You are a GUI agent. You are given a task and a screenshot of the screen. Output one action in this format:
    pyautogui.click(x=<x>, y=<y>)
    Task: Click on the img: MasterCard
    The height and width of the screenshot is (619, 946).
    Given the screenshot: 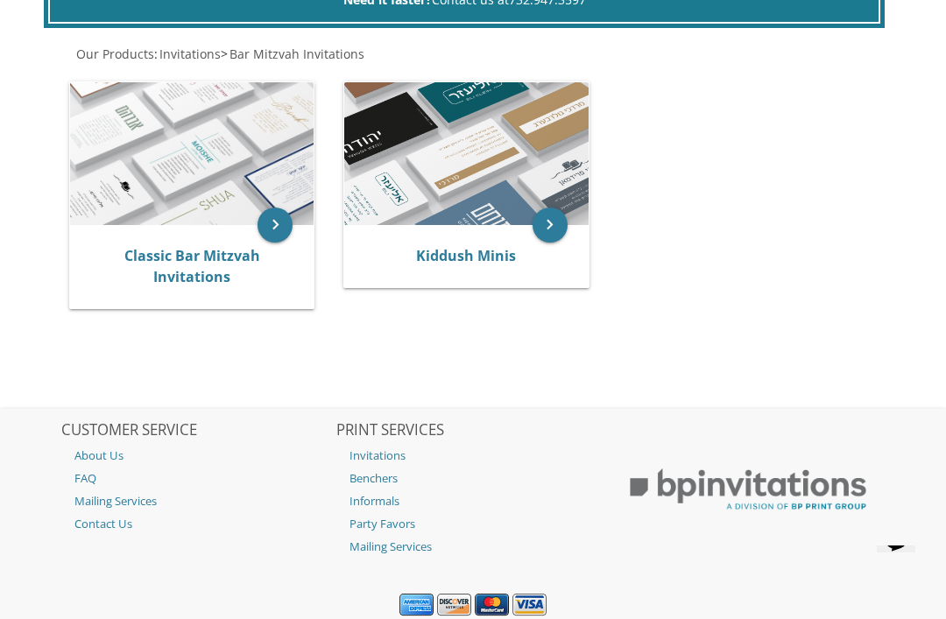 What is the action you would take?
    pyautogui.click(x=491, y=605)
    